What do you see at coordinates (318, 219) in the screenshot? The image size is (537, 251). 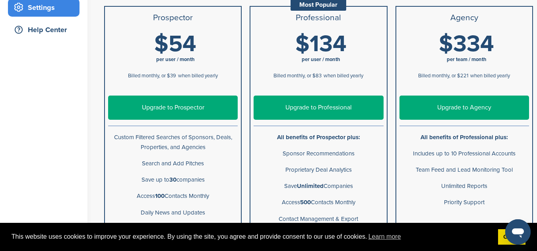 I see `p: Contact Management & Export` at bounding box center [318, 219].